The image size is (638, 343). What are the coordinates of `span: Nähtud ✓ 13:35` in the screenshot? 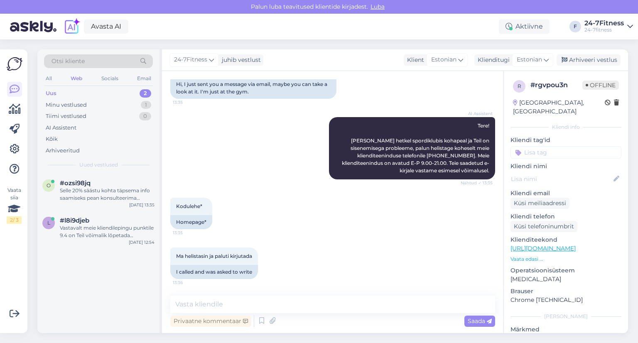 It's located at (476, 183).